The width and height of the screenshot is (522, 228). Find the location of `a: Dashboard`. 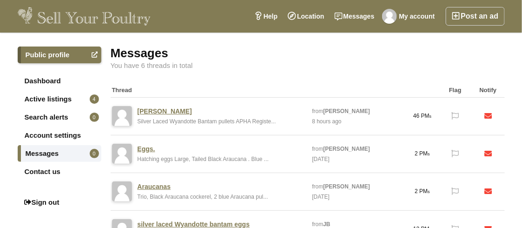

a: Dashboard is located at coordinates (59, 81).